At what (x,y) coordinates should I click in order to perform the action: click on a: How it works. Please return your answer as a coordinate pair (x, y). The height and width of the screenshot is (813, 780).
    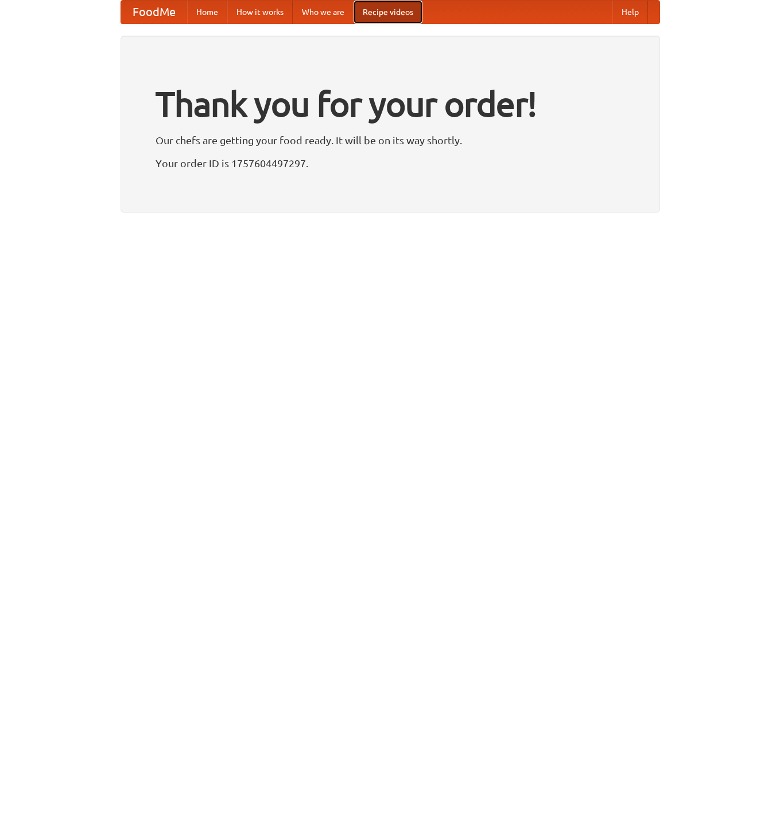
    Looking at the image, I should click on (260, 12).